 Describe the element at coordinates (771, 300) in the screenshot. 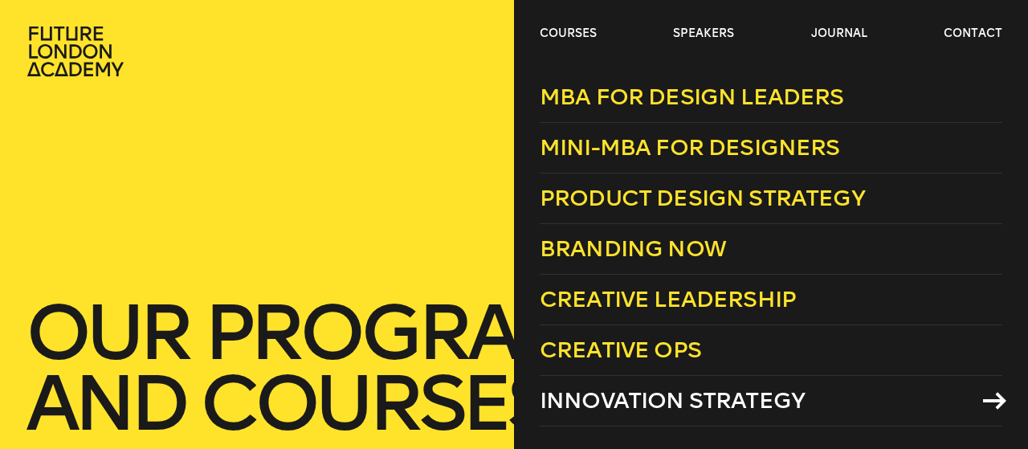

I see `a: Creative Leadership` at that location.